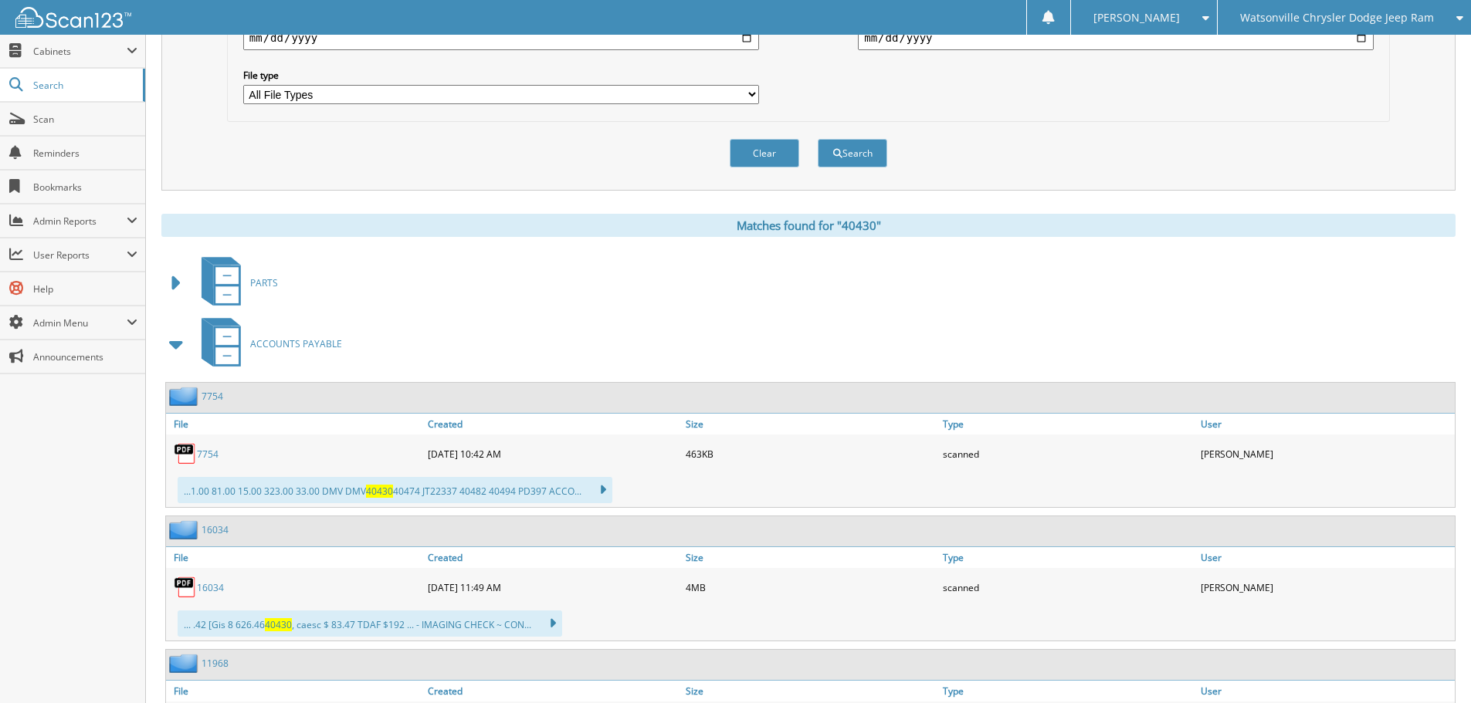  What do you see at coordinates (764, 153) in the screenshot?
I see `button: Clear` at bounding box center [764, 153].